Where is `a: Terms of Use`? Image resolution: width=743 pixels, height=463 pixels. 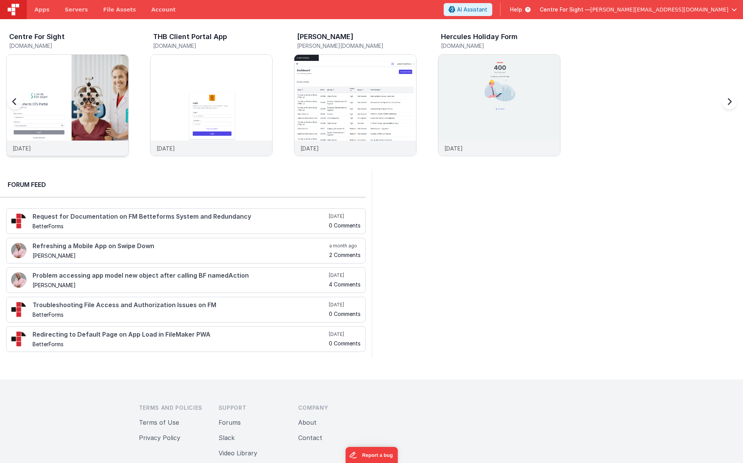 a: Terms of Use is located at coordinates (159, 422).